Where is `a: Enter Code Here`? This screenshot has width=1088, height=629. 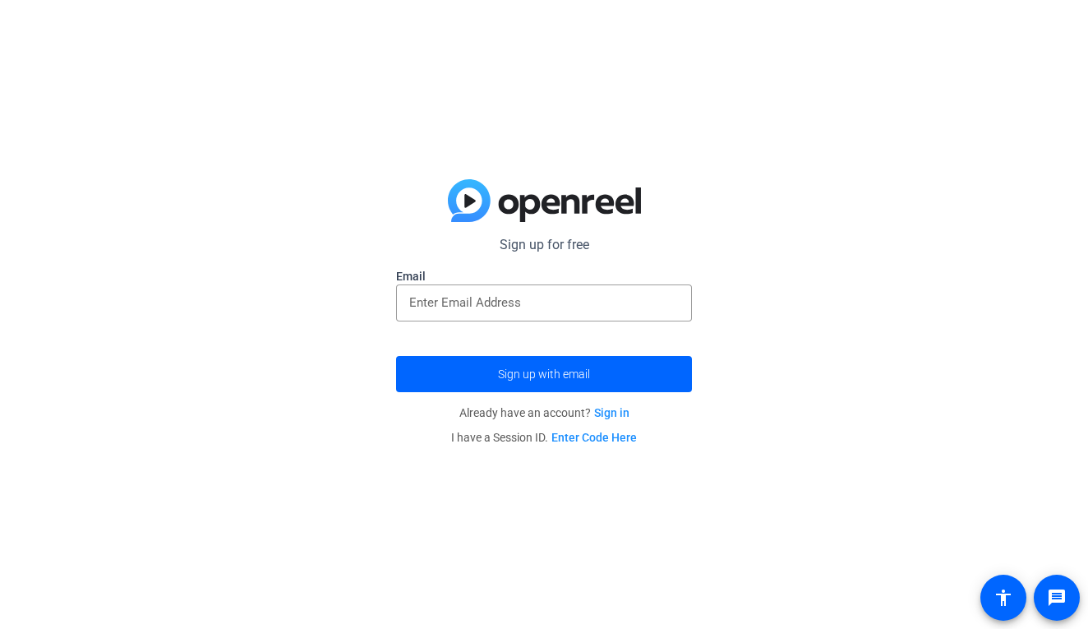
a: Enter Code Here is located at coordinates (594, 437).